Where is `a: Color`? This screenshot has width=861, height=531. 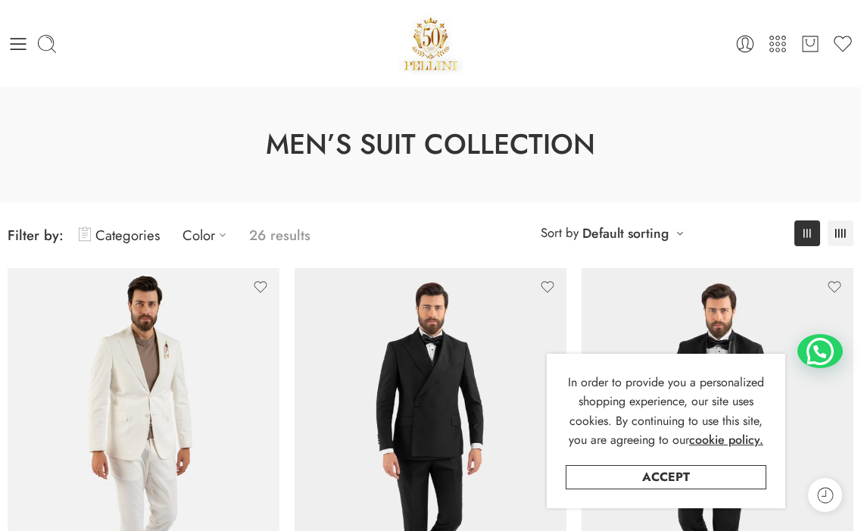 a: Color is located at coordinates (208, 235).